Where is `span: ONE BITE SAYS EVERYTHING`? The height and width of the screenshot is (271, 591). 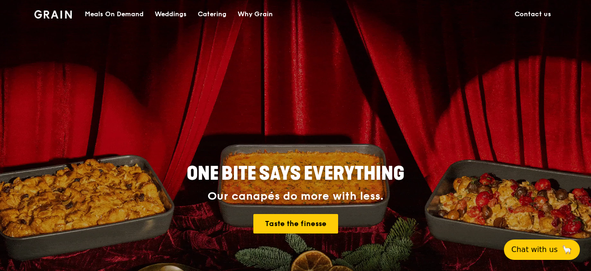 span: ONE BITE SAYS EVERYTHING is located at coordinates (296, 174).